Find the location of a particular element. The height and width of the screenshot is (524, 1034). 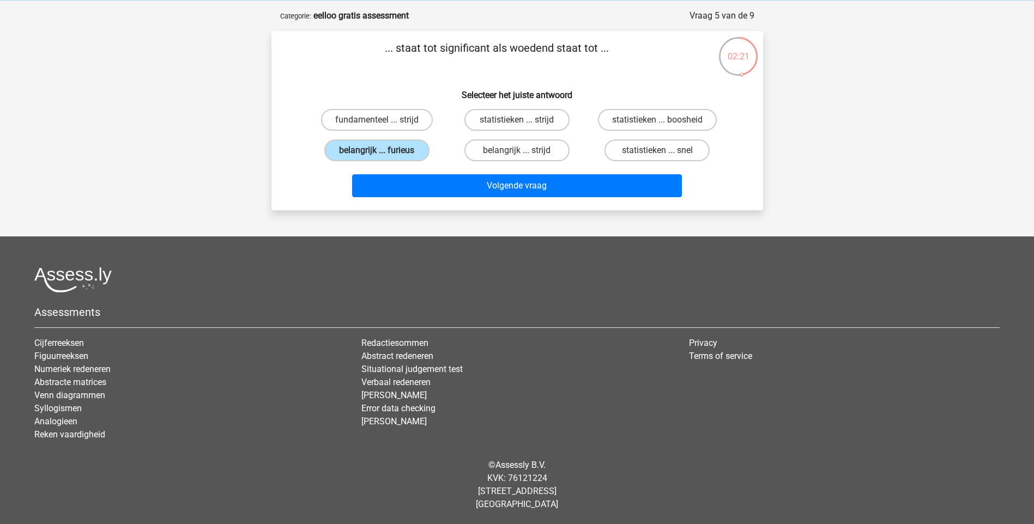

a: Figuurreeksen is located at coordinates (61, 356).